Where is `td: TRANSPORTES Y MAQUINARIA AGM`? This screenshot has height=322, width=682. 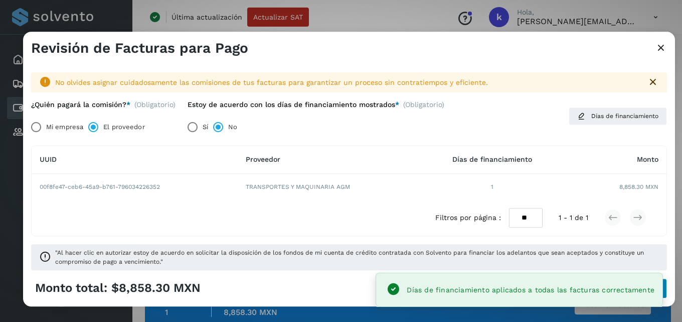
td: TRANSPORTES Y MAQUINARIA AGM is located at coordinates (329, 187).